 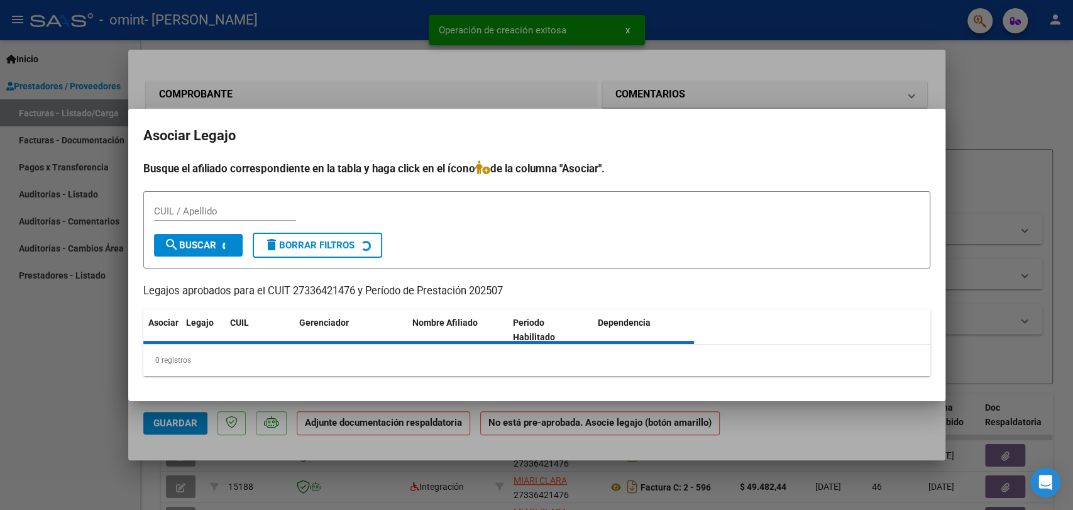 I want to click on datatable-header-cell: Legajo, so click(x=203, y=330).